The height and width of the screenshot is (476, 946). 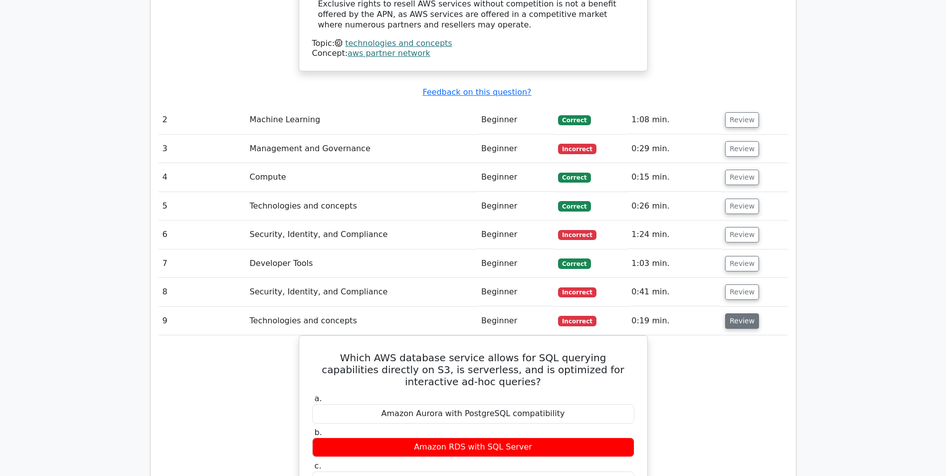 I want to click on td: 0:41 min., so click(x=674, y=292).